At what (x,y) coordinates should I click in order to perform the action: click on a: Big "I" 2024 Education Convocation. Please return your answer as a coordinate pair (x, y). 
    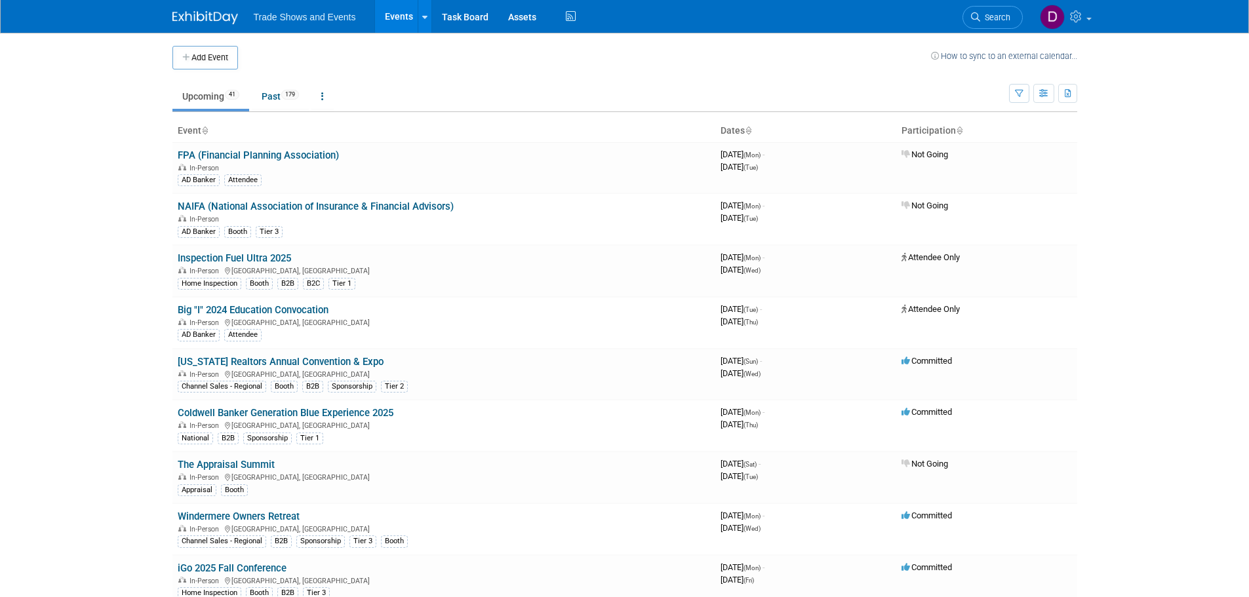
    Looking at the image, I should click on (253, 310).